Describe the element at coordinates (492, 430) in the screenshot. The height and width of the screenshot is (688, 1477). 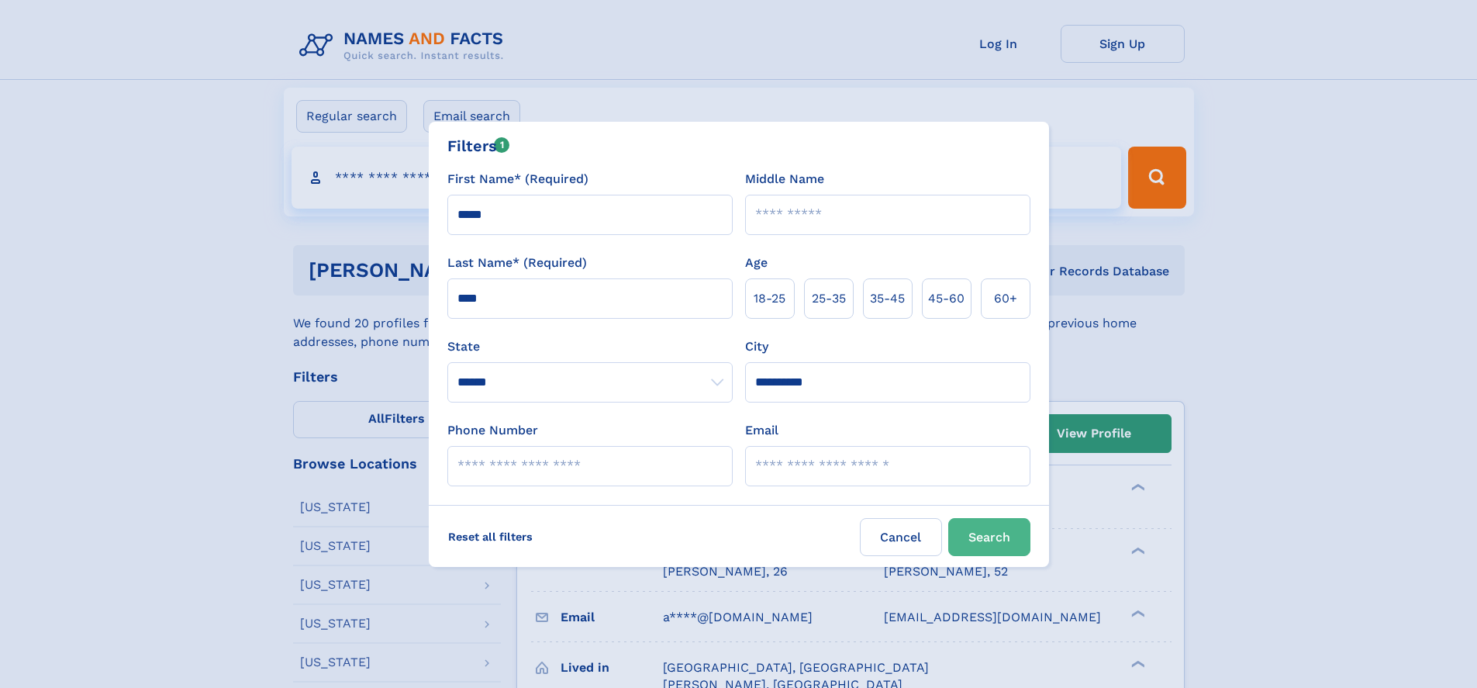
I see `label: Phone Number` at that location.